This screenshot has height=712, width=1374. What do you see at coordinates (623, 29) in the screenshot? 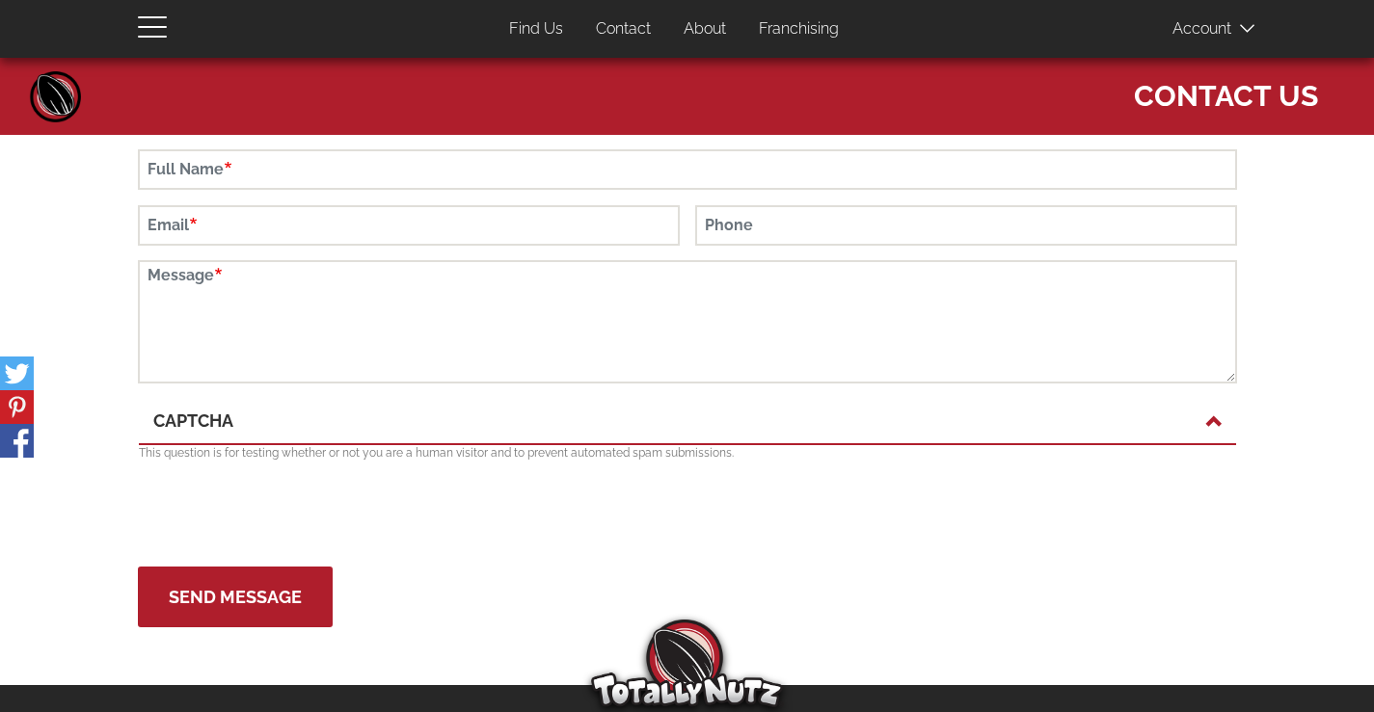
I see `a: Contact` at bounding box center [623, 29].